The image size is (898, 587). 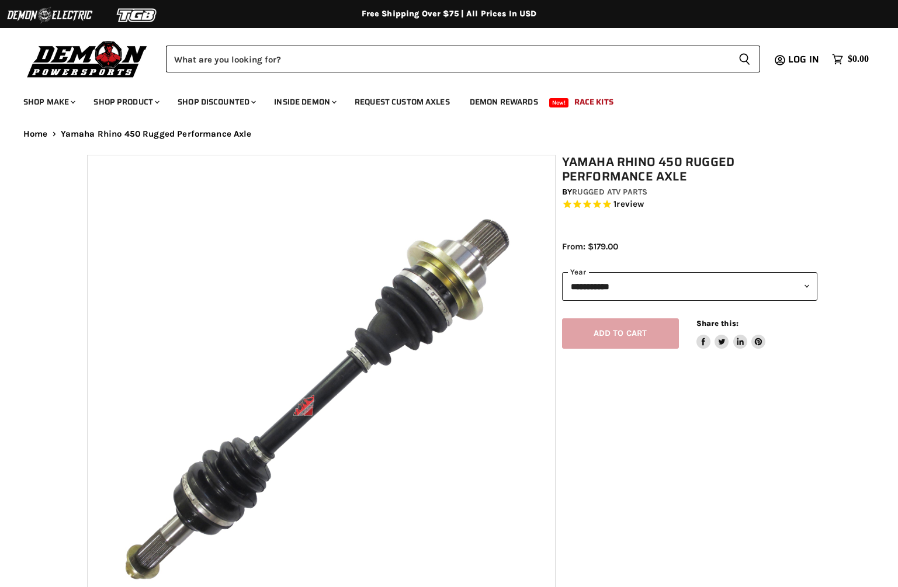 I want to click on img: TGB Logo 2, so click(x=137, y=15).